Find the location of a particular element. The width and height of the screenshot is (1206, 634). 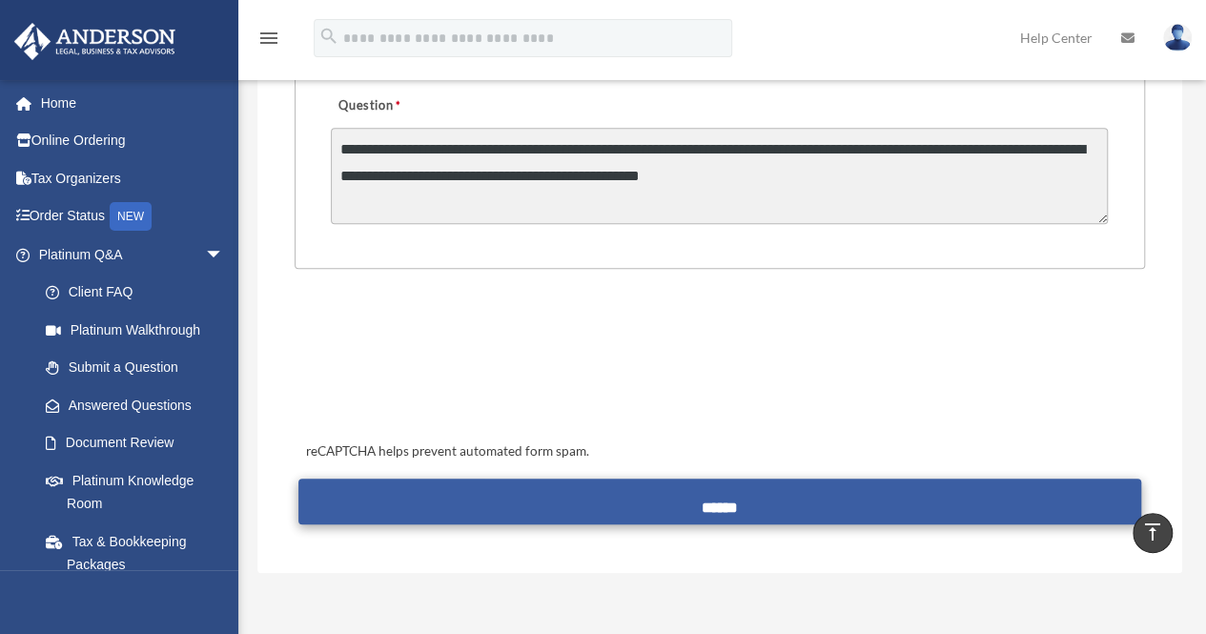

a: Document Review is located at coordinates (139, 443).